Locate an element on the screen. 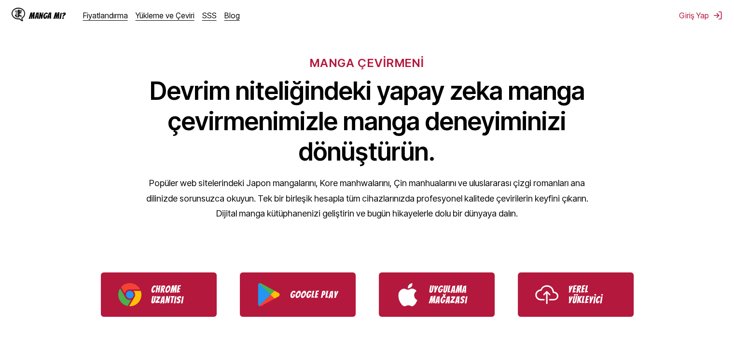 Image resolution: width=734 pixels, height=352 pixels. font: Uzantısı is located at coordinates (167, 300).